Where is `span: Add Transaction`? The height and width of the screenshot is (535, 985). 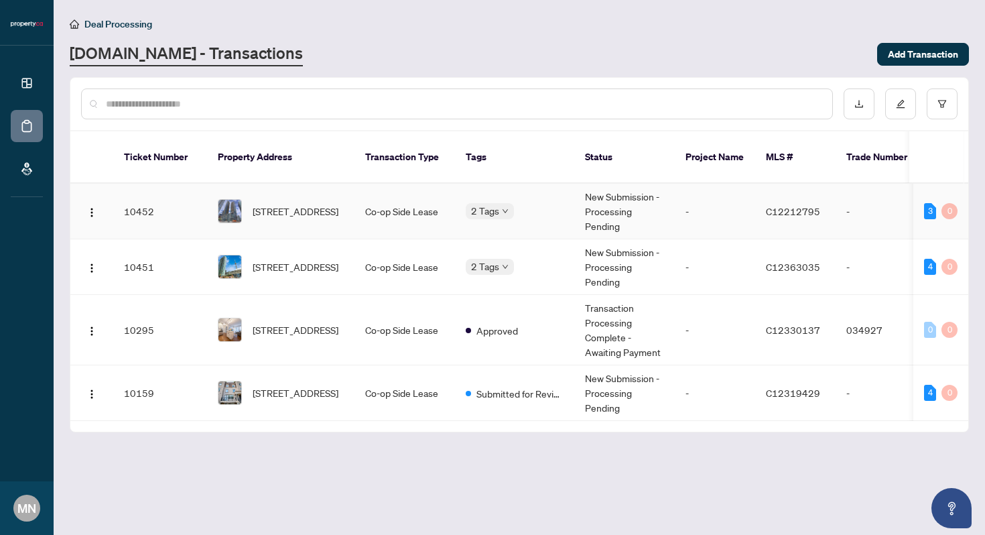 span: Add Transaction is located at coordinates (923, 54).